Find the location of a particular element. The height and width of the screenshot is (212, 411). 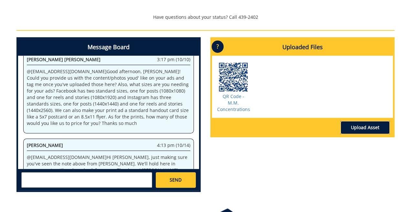

a: QR Code - M.M. Concentrations is located at coordinates (234, 103).